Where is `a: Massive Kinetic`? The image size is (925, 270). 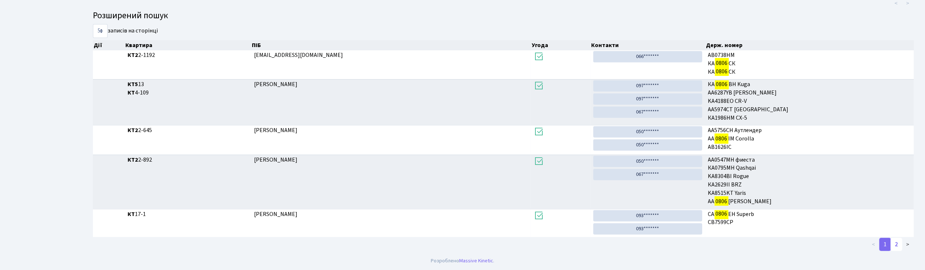 a: Massive Kinetic is located at coordinates (476, 260).